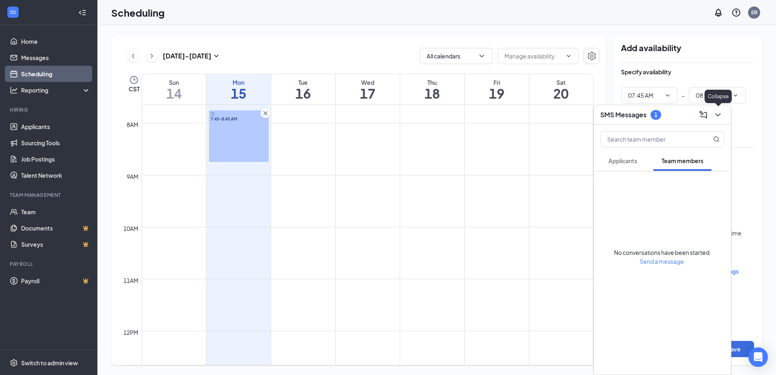  What do you see at coordinates (56, 159) in the screenshot?
I see `a: Job Postings` at bounding box center [56, 159].